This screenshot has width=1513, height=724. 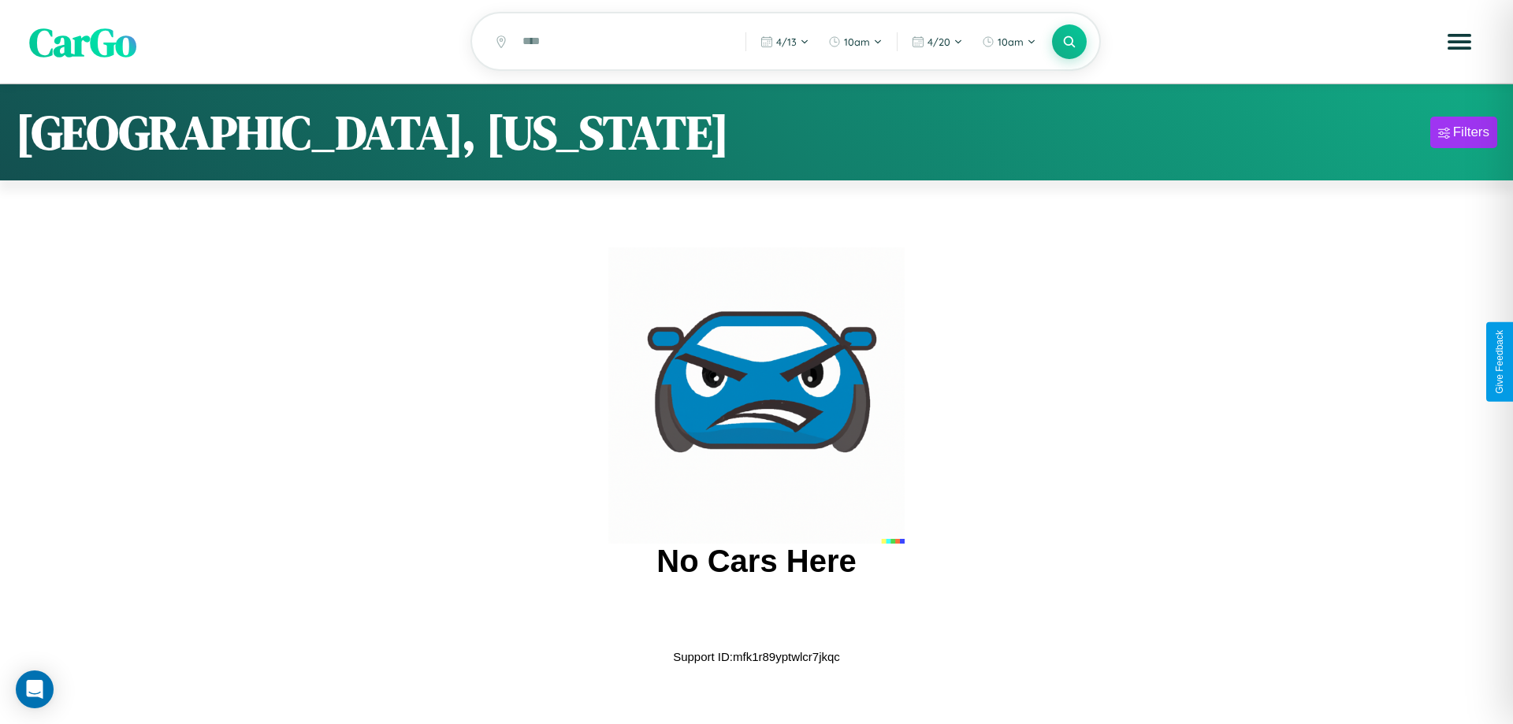 I want to click on div: Give Feedback, so click(x=1499, y=362).